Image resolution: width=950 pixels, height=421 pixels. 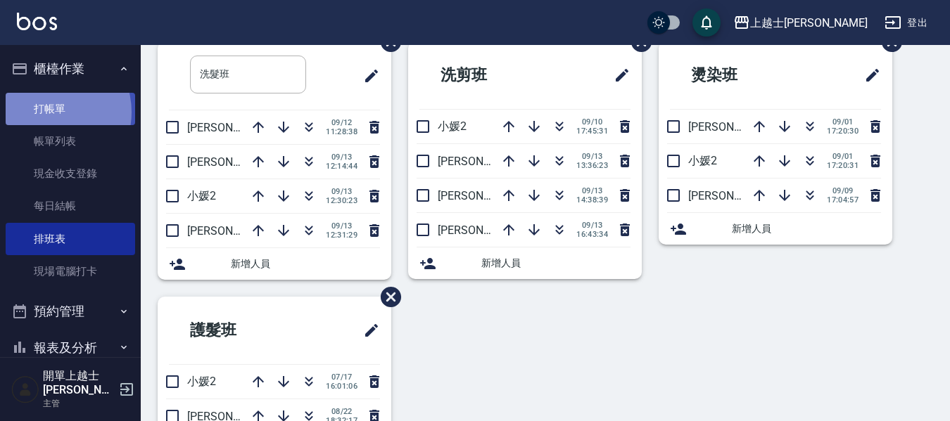 What do you see at coordinates (905, 23) in the screenshot?
I see `button: 登出` at bounding box center [905, 23].